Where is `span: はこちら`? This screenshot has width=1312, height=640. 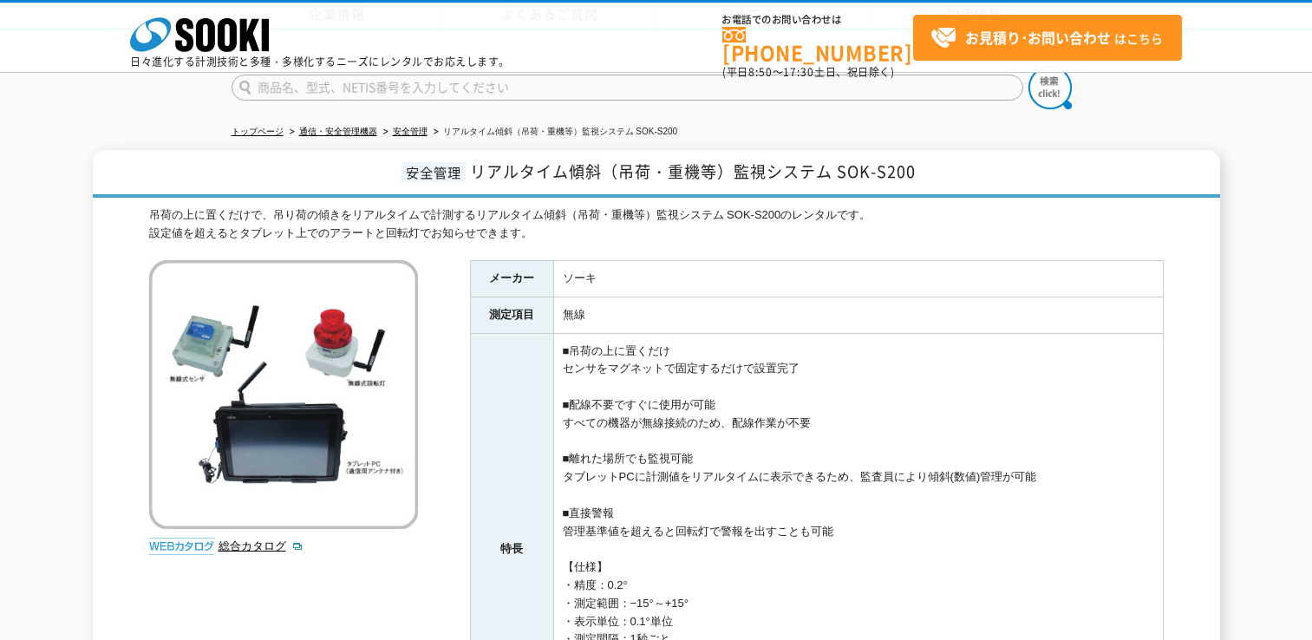
span: はこちら is located at coordinates (1047, 38).